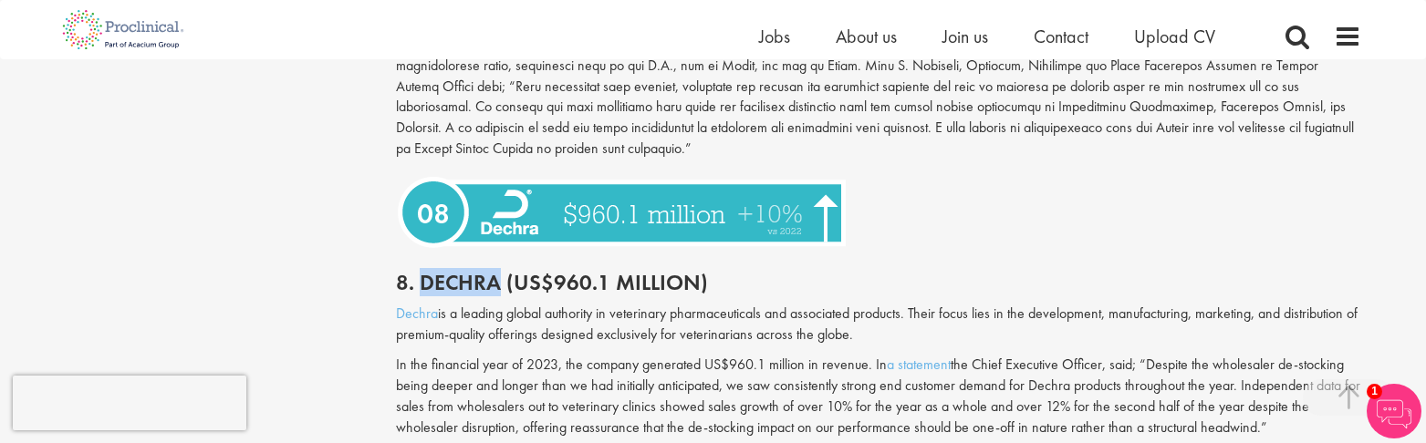  Describe the element at coordinates (1374, 391) in the screenshot. I see `span: 1` at that location.